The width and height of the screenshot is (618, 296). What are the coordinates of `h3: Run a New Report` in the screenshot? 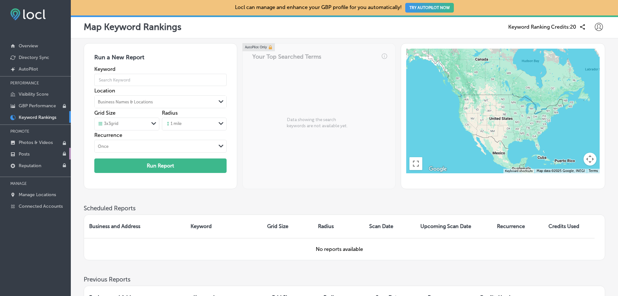 It's located at (160, 60).